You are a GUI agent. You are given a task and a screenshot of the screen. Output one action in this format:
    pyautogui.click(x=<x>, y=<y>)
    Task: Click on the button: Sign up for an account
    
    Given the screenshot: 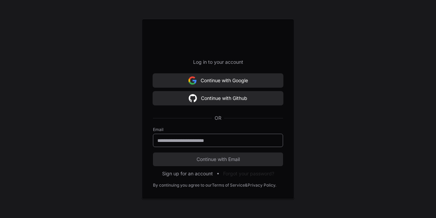 What is the action you would take?
    pyautogui.click(x=187, y=173)
    